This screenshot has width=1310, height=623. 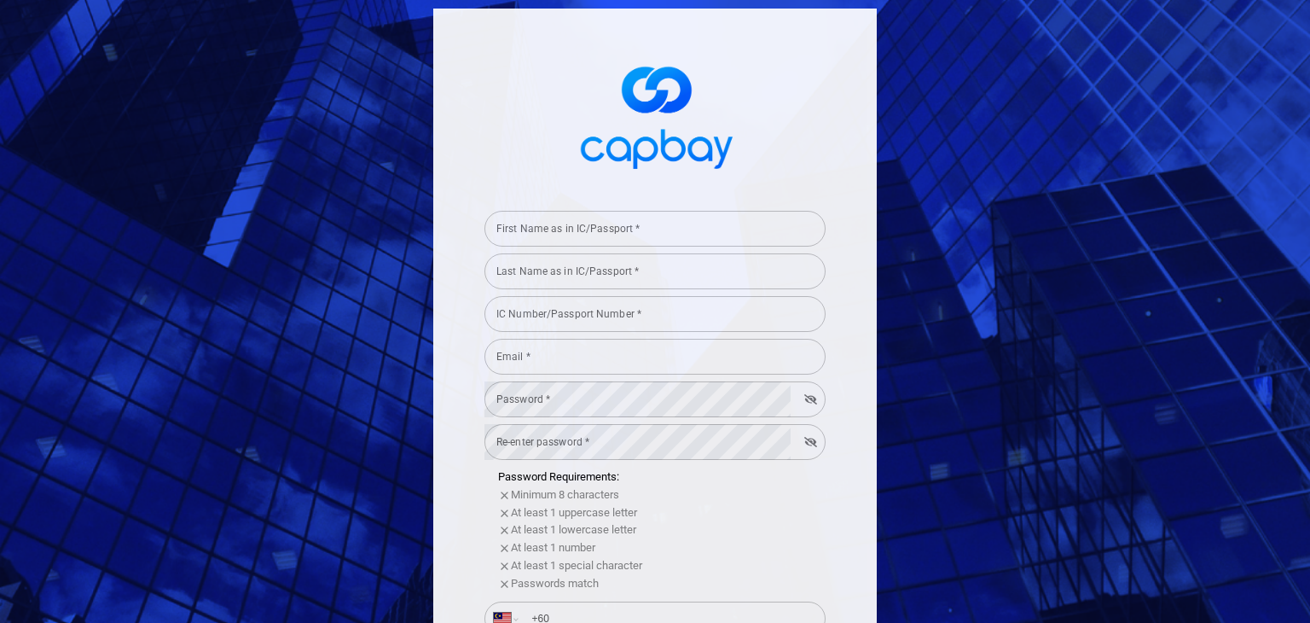 What do you see at coordinates (655, 114) in the screenshot?
I see `img: logo` at bounding box center [655, 114].